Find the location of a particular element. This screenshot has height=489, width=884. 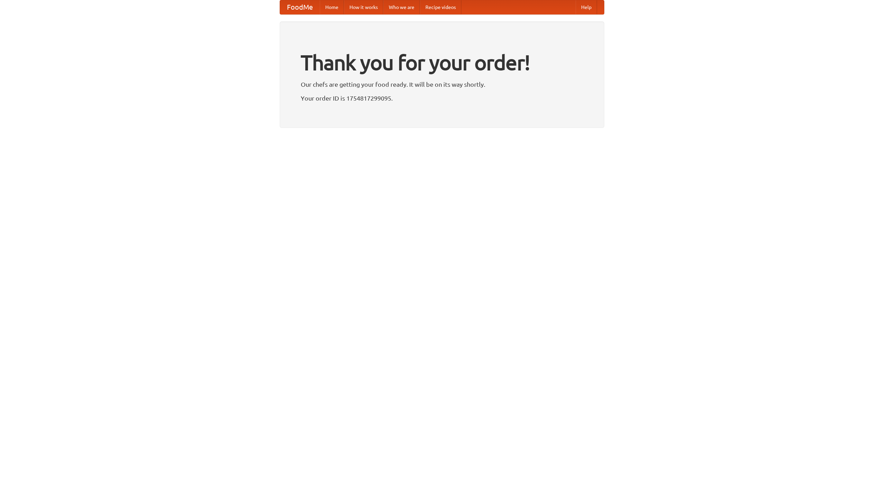

a: Who we are is located at coordinates (402, 7).